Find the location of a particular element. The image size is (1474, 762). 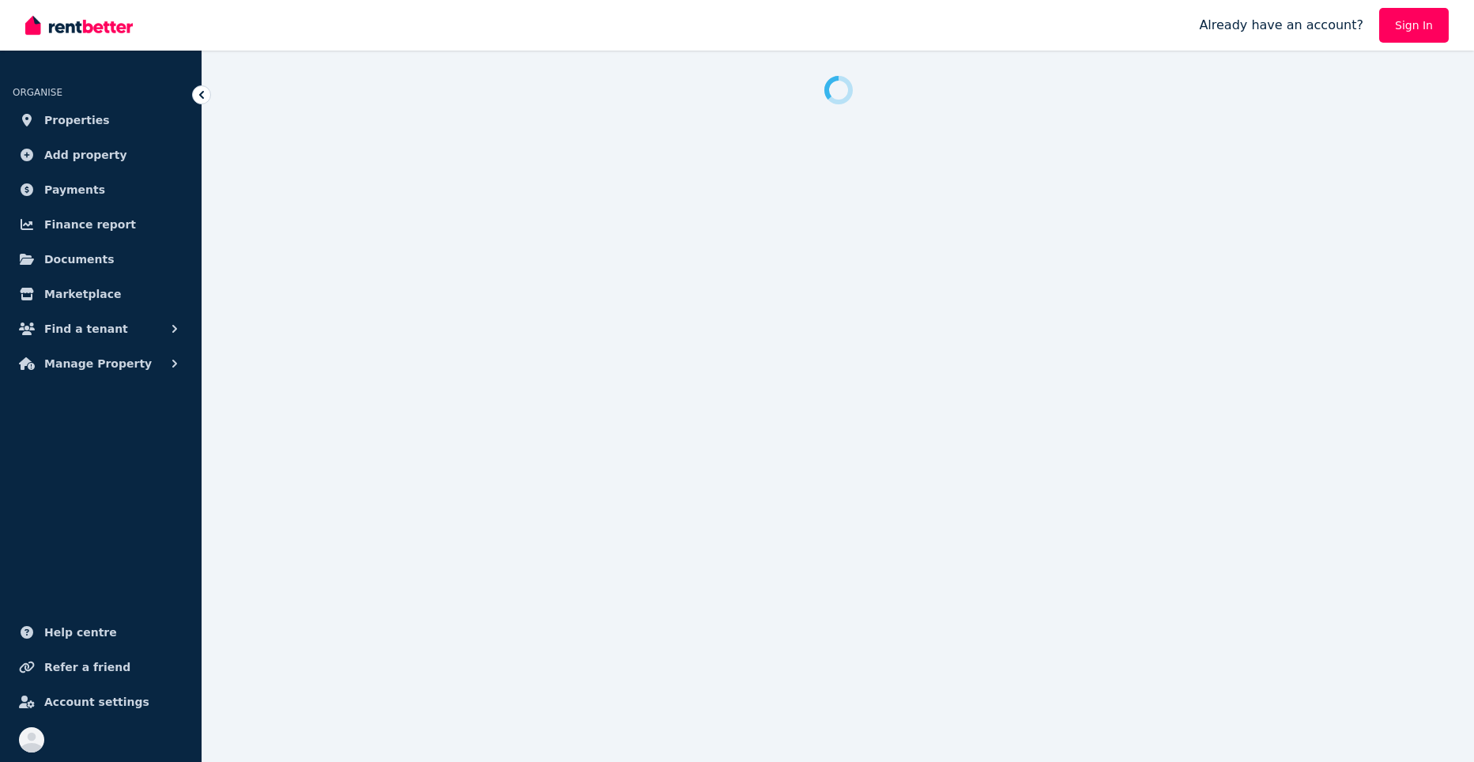

span: Properties is located at coordinates (77, 120).